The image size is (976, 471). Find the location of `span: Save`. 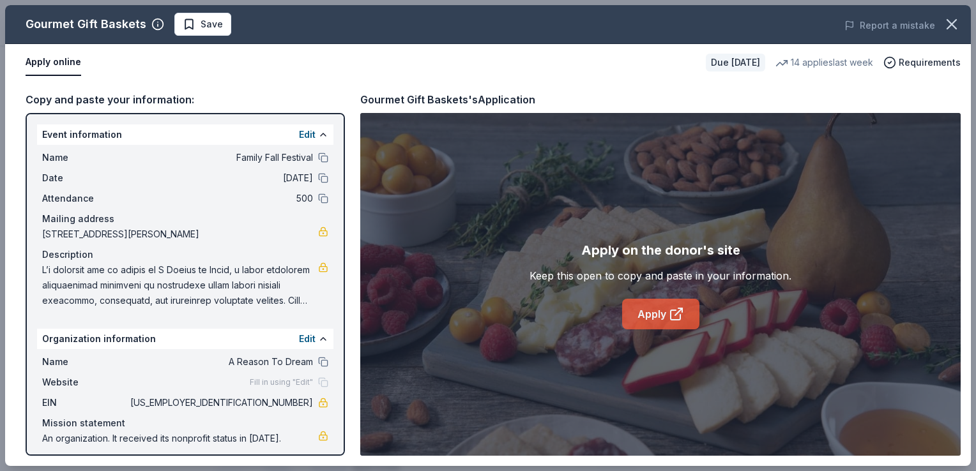

span: Save is located at coordinates (211, 24).